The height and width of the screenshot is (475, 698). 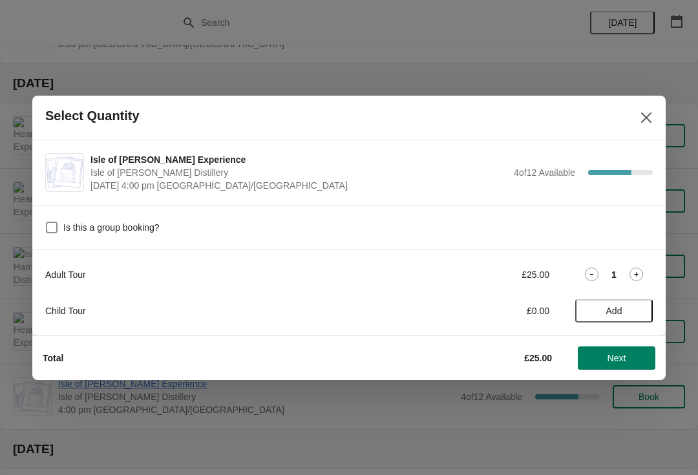 What do you see at coordinates (224, 275) in the screenshot?
I see `div: Adult Tour` at bounding box center [224, 275].